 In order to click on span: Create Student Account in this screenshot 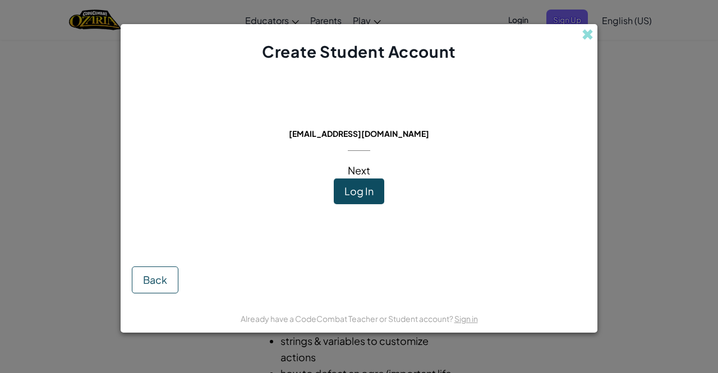, I will do `click(358, 51)`.